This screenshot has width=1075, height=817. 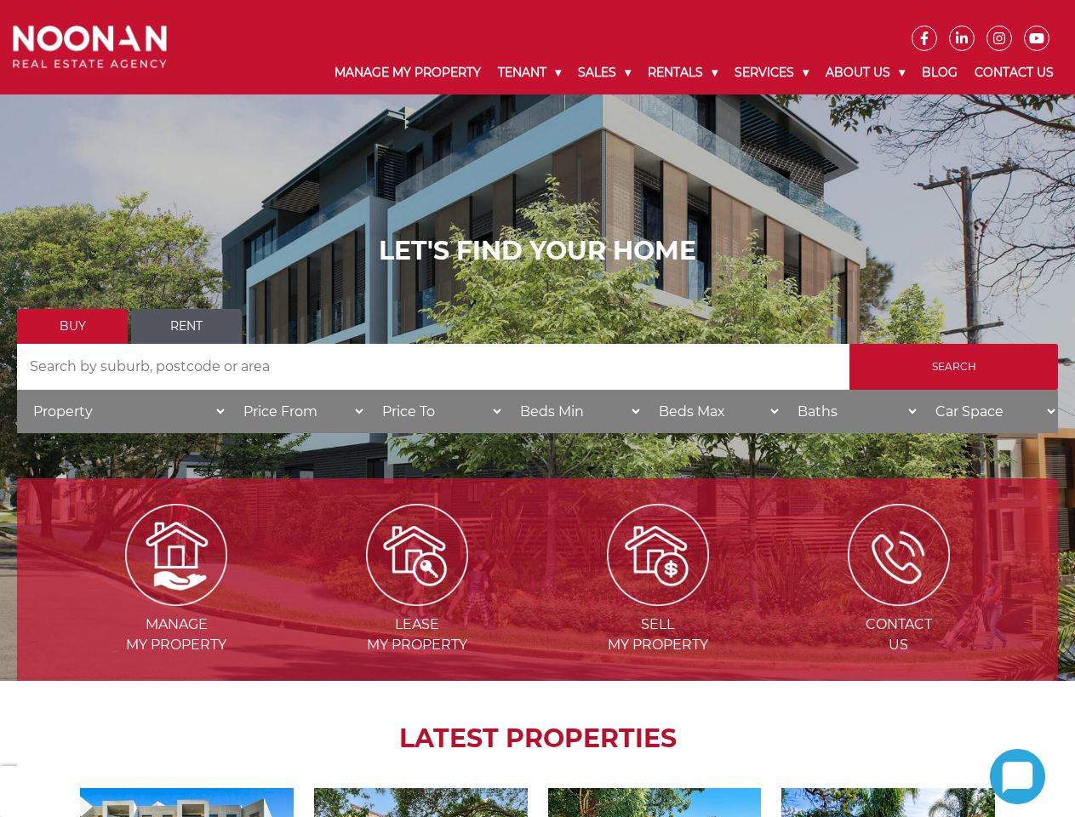 What do you see at coordinates (604, 72) in the screenshot?
I see `a: Sales` at bounding box center [604, 72].